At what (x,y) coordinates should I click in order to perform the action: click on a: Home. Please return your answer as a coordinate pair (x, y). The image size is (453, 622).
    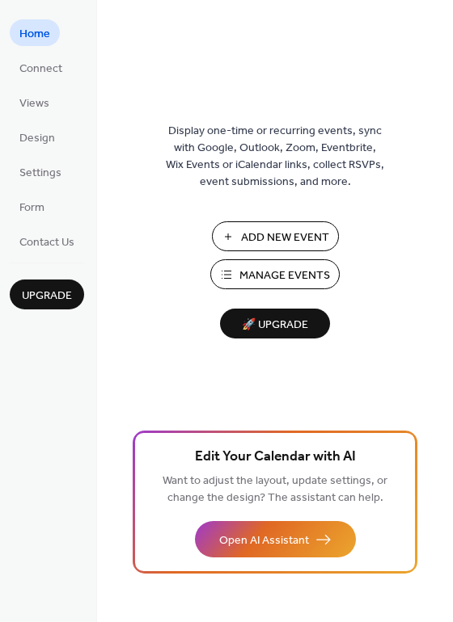
    Looking at the image, I should click on (35, 32).